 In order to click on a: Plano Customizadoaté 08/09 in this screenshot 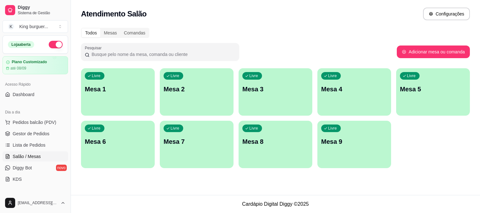, I will do `click(35, 65)`.